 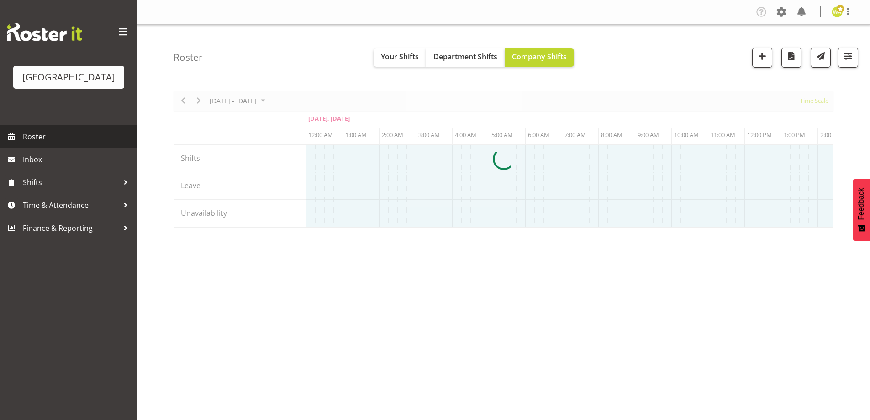 I want to click on span: Time & Attendance, so click(x=71, y=205).